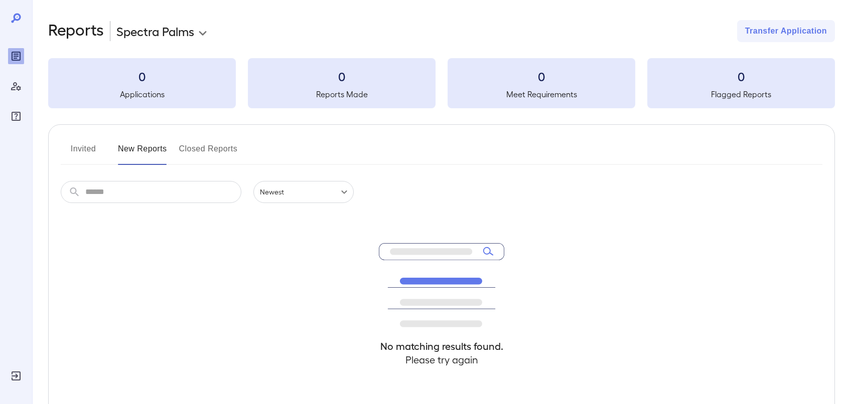 Image resolution: width=847 pixels, height=404 pixels. Describe the element at coordinates (541, 94) in the screenshot. I see `h5: Meet Requirements` at that location.